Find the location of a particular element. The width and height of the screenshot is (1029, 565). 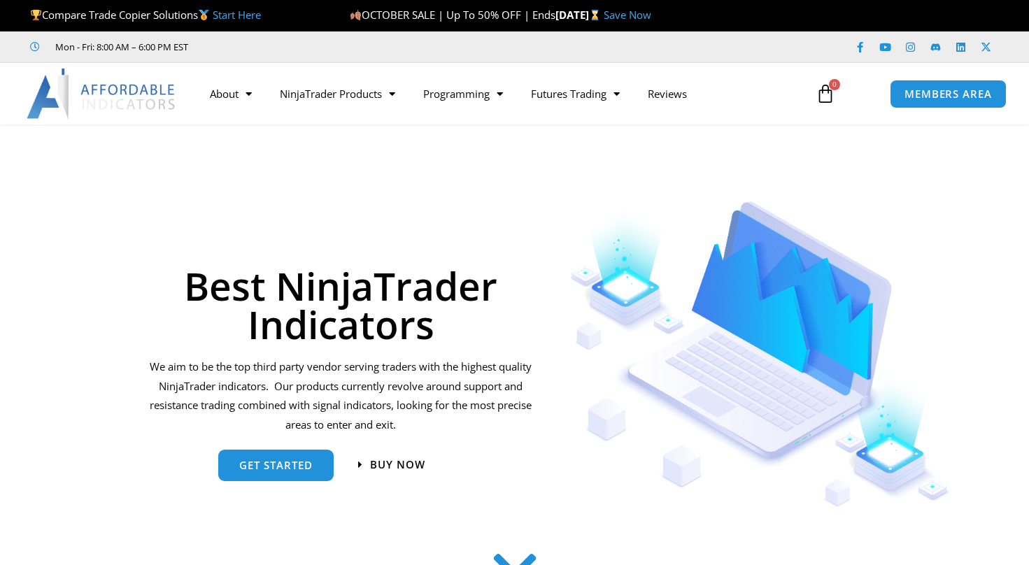

a: get started is located at coordinates (276, 465).